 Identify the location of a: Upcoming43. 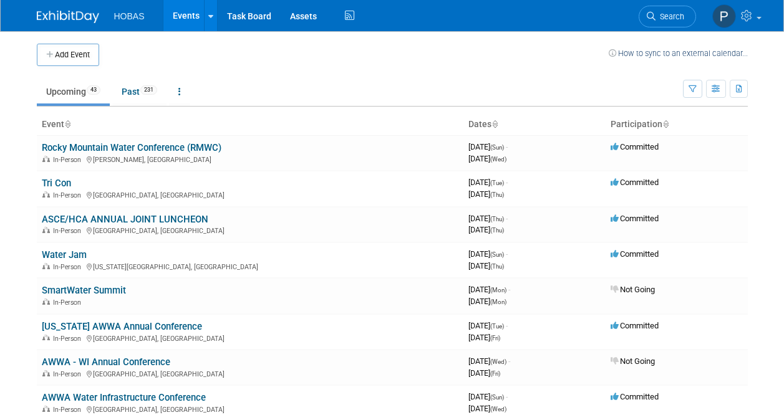
(73, 92).